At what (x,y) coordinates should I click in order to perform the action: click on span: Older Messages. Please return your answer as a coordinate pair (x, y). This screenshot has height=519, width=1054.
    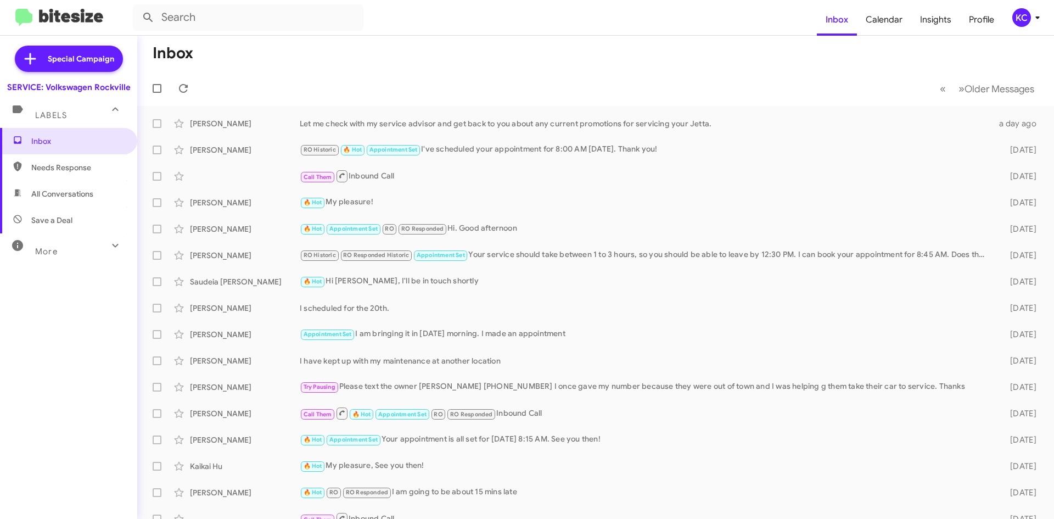
    Looking at the image, I should click on (999, 89).